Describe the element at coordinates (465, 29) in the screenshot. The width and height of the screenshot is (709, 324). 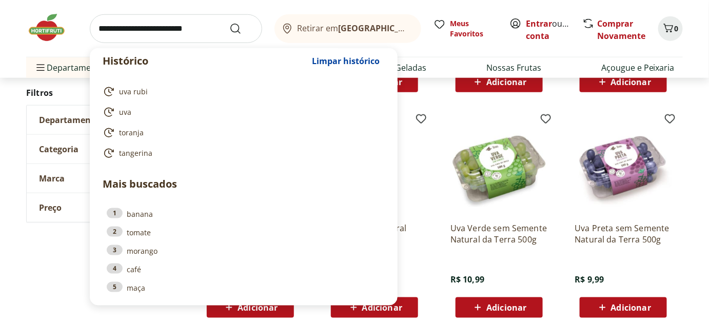
I see `a: Meus Favoritos` at that location.